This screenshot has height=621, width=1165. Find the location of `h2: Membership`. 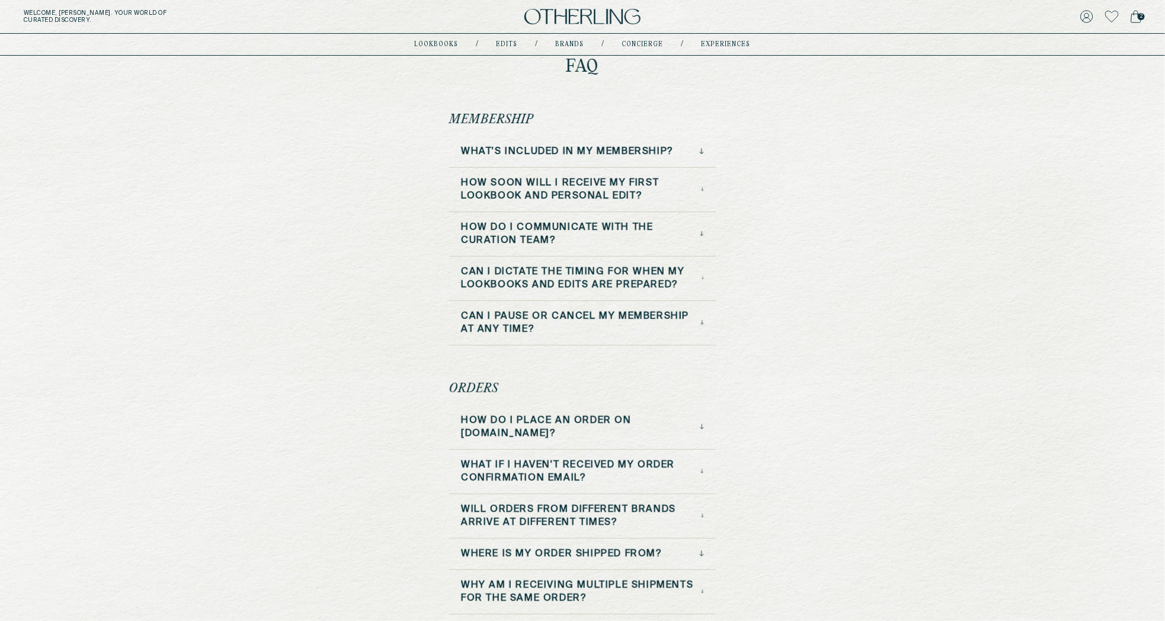

h2: Membership is located at coordinates (491, 120).